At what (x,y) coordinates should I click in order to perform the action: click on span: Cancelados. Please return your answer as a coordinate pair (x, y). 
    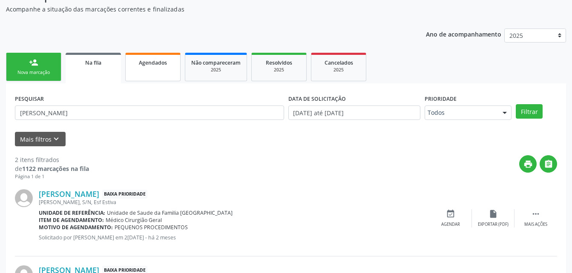
    Looking at the image, I should click on (339, 63).